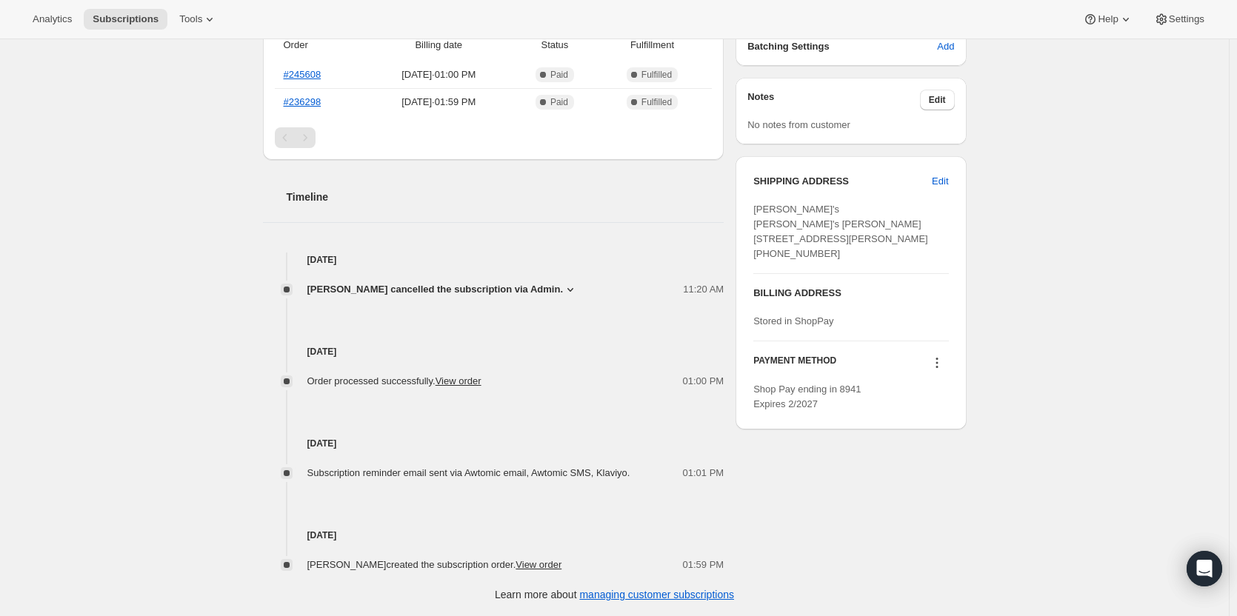  What do you see at coordinates (394, 381) in the screenshot?
I see `span: Order processed successfully.` at bounding box center [394, 381].